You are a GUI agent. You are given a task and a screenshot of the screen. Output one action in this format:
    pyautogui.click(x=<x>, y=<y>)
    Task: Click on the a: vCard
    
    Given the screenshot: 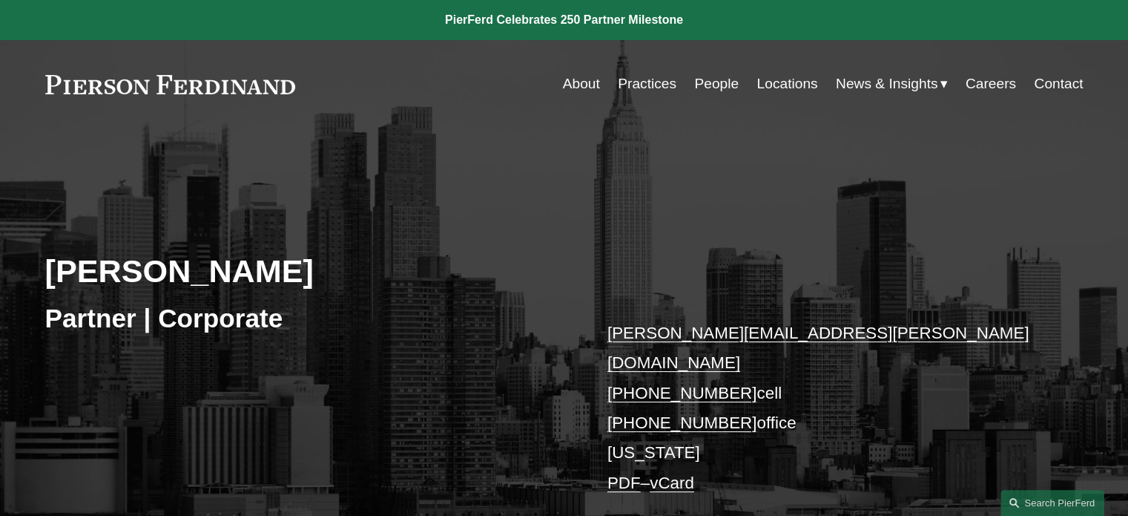 What is the action you would take?
    pyautogui.click(x=672, y=482)
    